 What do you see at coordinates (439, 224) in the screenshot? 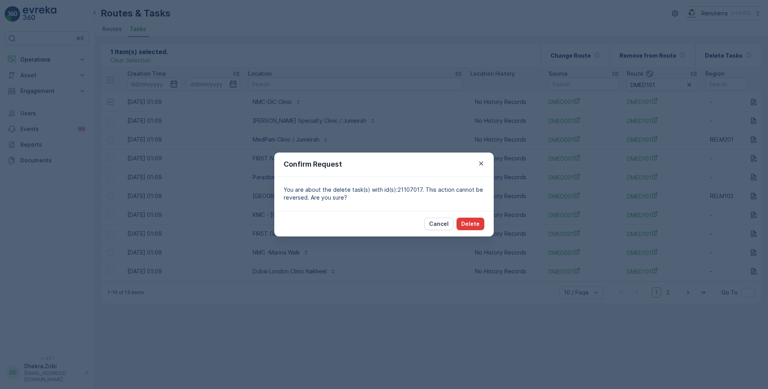
I see `p: Cancel` at bounding box center [439, 224].